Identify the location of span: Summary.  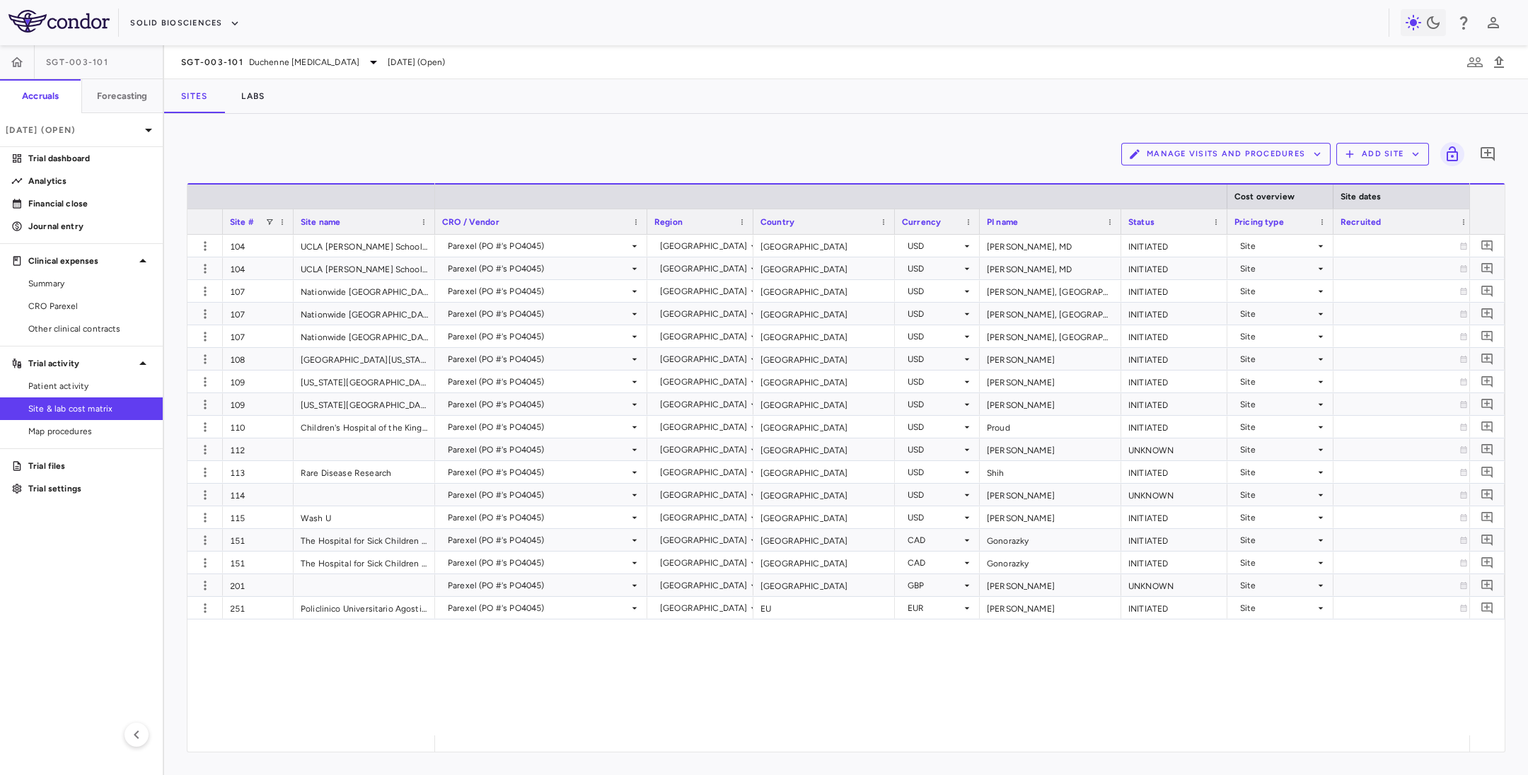
(90, 284).